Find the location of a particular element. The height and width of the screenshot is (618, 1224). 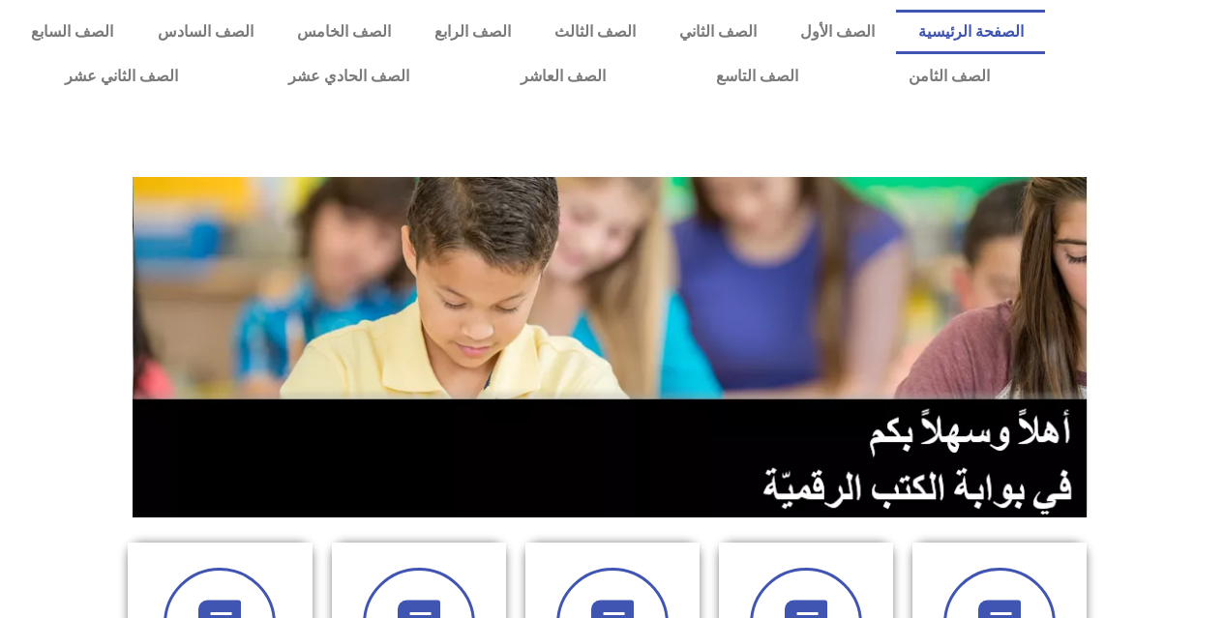

a: الصف التاسع is located at coordinates (757, 76).